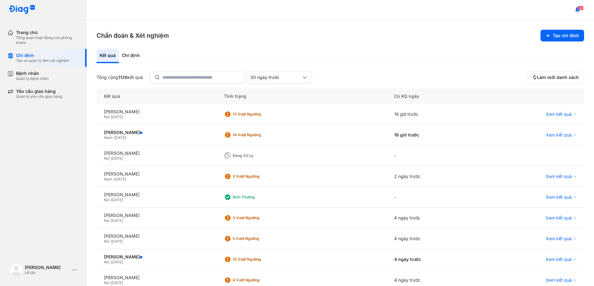 Image resolution: width=594 pixels, height=286 pixels. Describe the element at coordinates (302, 96) in the screenshot. I see `div: Tình trạng` at that location.